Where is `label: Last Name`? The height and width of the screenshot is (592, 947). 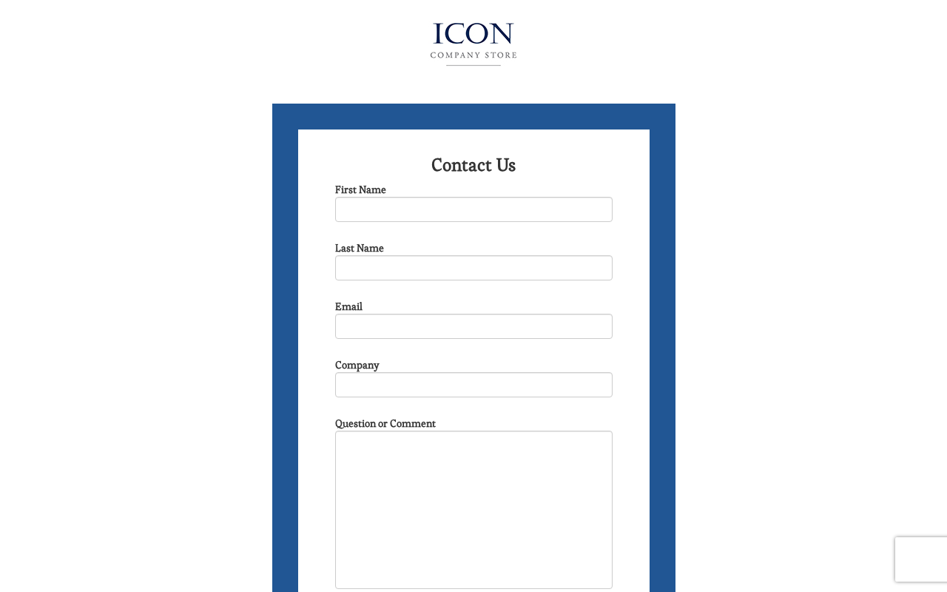
label: Last Name is located at coordinates (360, 248).